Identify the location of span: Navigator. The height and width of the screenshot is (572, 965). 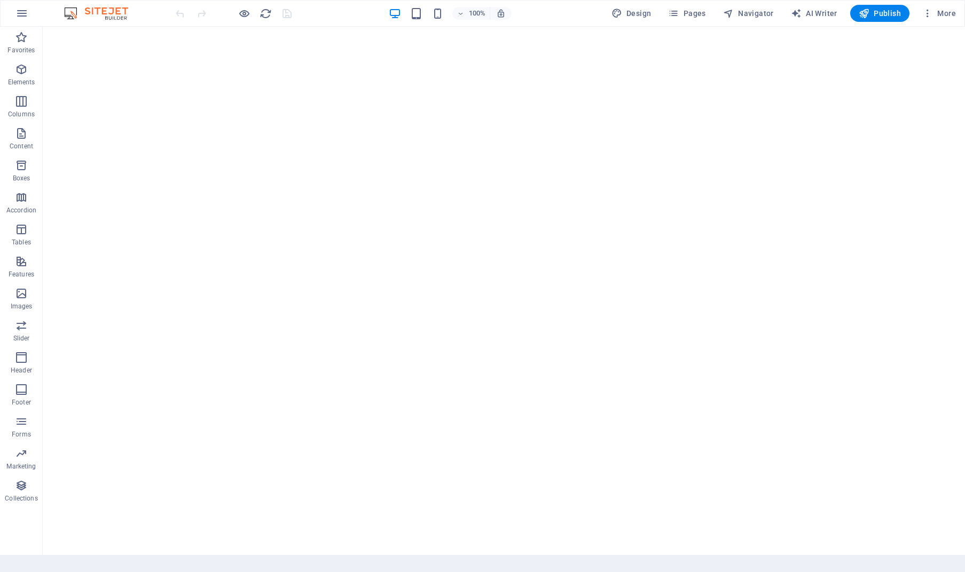
(748, 13).